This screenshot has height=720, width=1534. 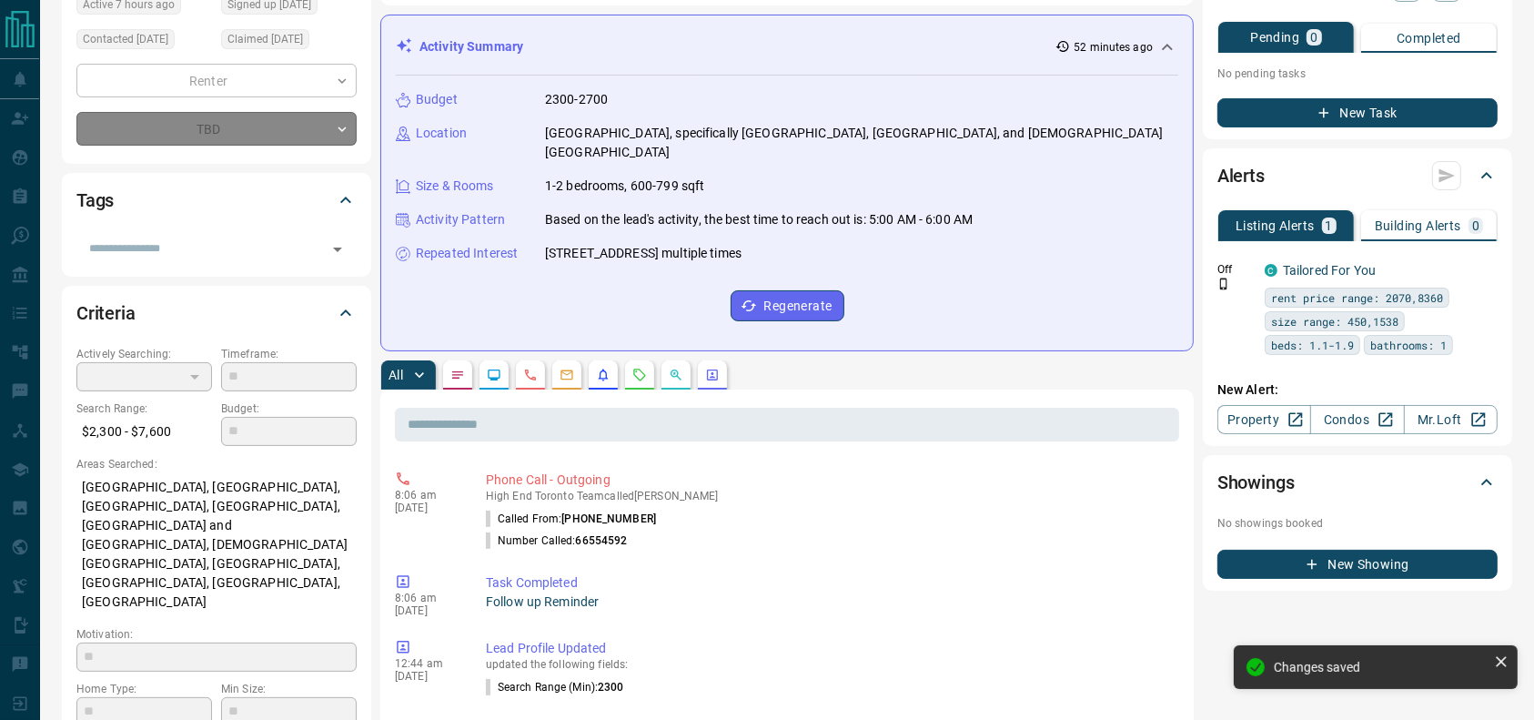 I want to click on span: size range: 450,1538, so click(x=1335, y=321).